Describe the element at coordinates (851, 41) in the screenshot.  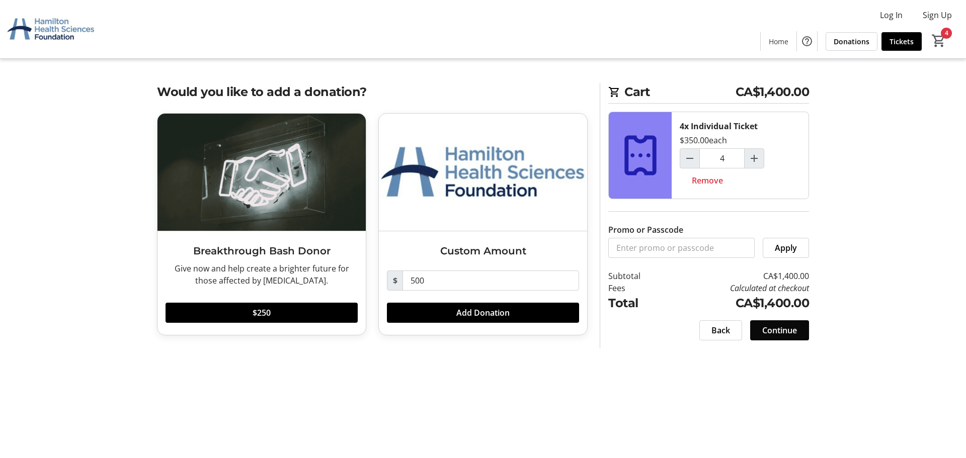
I see `a: Donations` at that location.